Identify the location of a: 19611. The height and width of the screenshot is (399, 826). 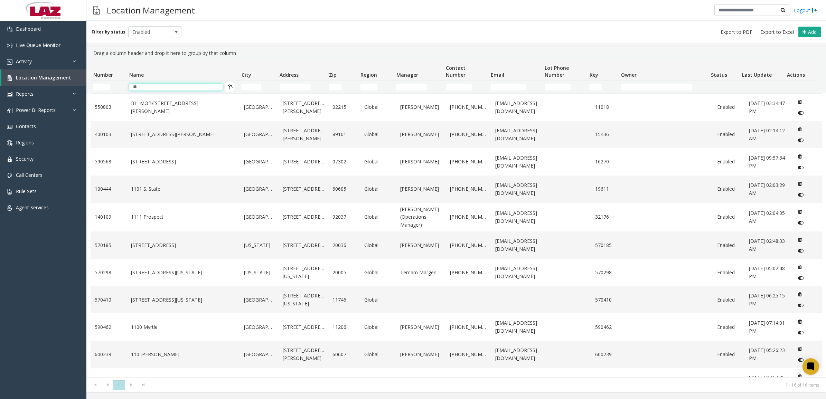
(607, 189).